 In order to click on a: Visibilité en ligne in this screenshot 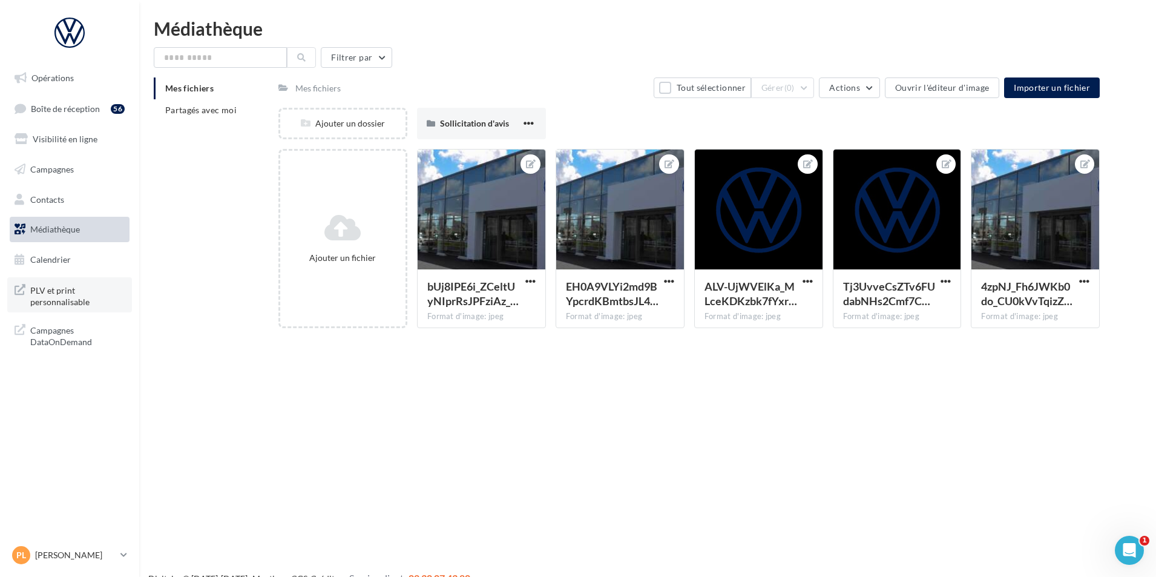, I will do `click(70, 139)`.